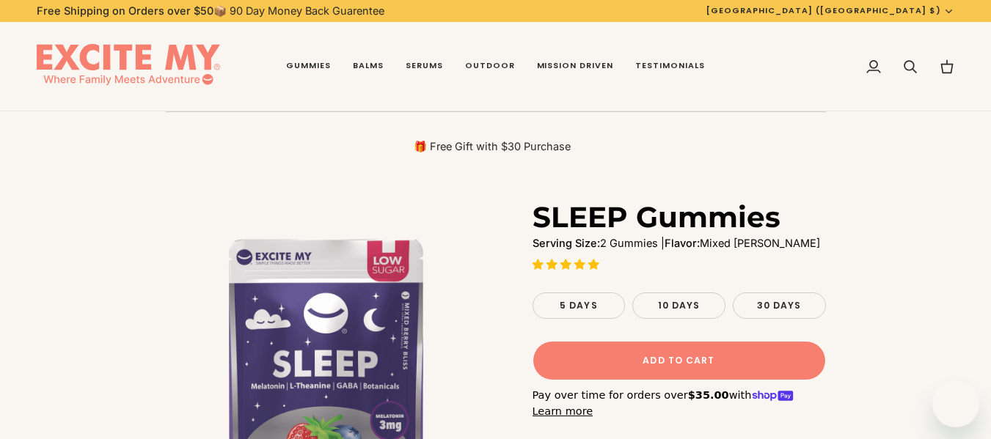 Image resolution: width=991 pixels, height=439 pixels. I want to click on a: Balms, so click(368, 67).